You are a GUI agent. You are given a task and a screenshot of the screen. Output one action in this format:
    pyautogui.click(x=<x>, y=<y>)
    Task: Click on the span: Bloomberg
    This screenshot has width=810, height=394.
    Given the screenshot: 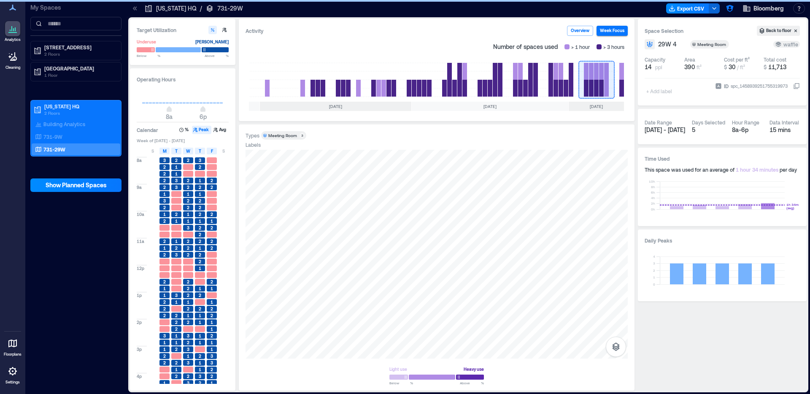 What is the action you would take?
    pyautogui.click(x=769, y=8)
    